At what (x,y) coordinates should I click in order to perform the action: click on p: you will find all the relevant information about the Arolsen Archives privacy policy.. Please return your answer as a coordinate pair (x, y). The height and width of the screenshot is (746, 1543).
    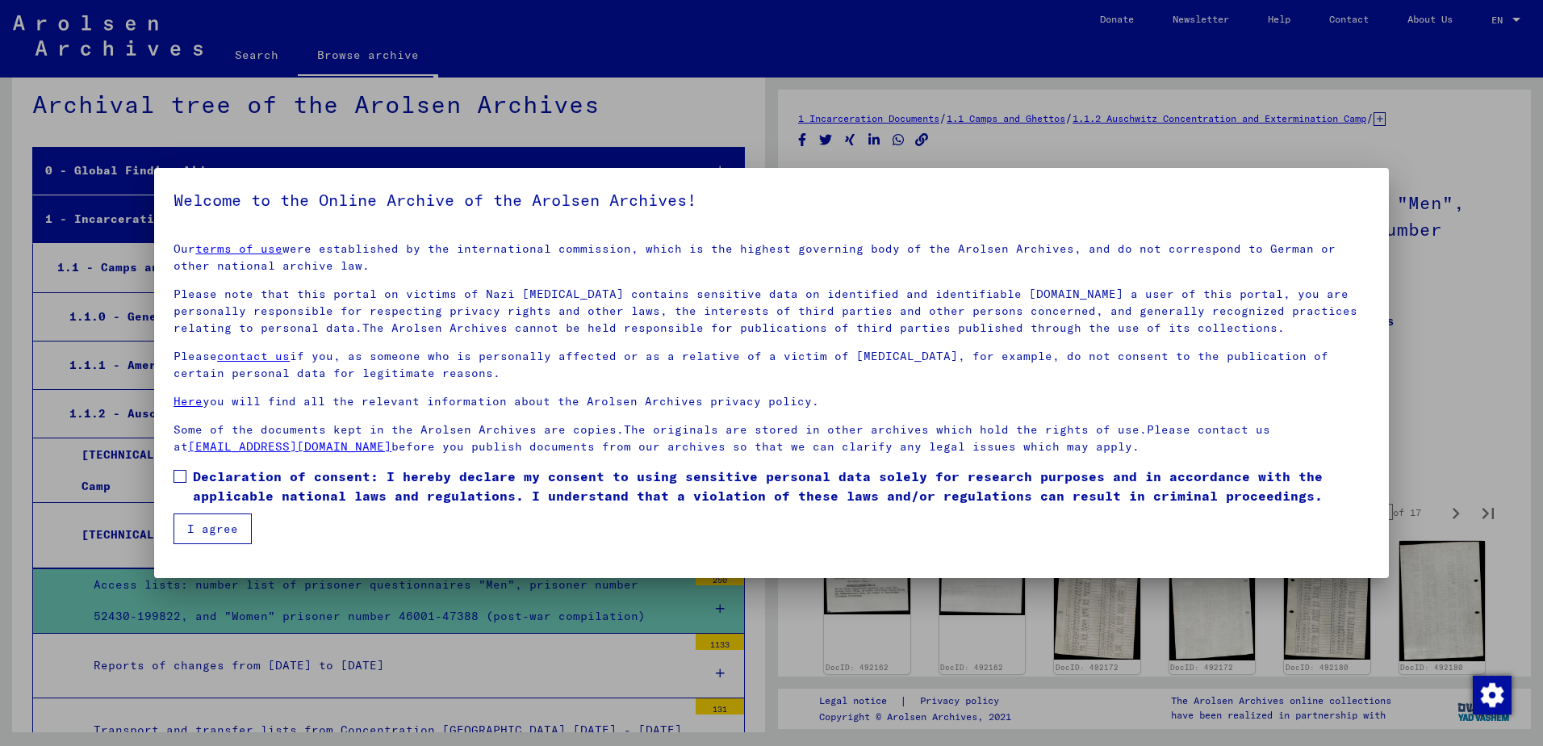
    Looking at the image, I should click on (772, 401).